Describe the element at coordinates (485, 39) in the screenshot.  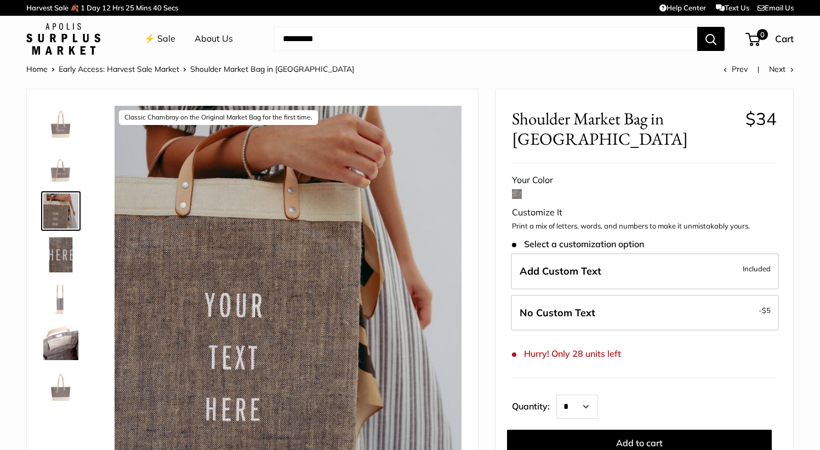
I see `input: Search...` at that location.